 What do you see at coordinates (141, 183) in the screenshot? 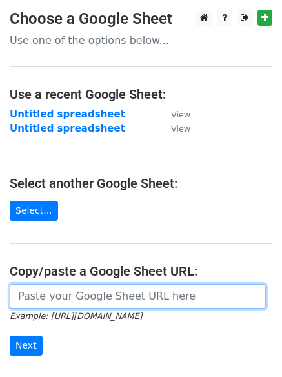
I see `h4: Select another Google Sheet:` at bounding box center [141, 183].